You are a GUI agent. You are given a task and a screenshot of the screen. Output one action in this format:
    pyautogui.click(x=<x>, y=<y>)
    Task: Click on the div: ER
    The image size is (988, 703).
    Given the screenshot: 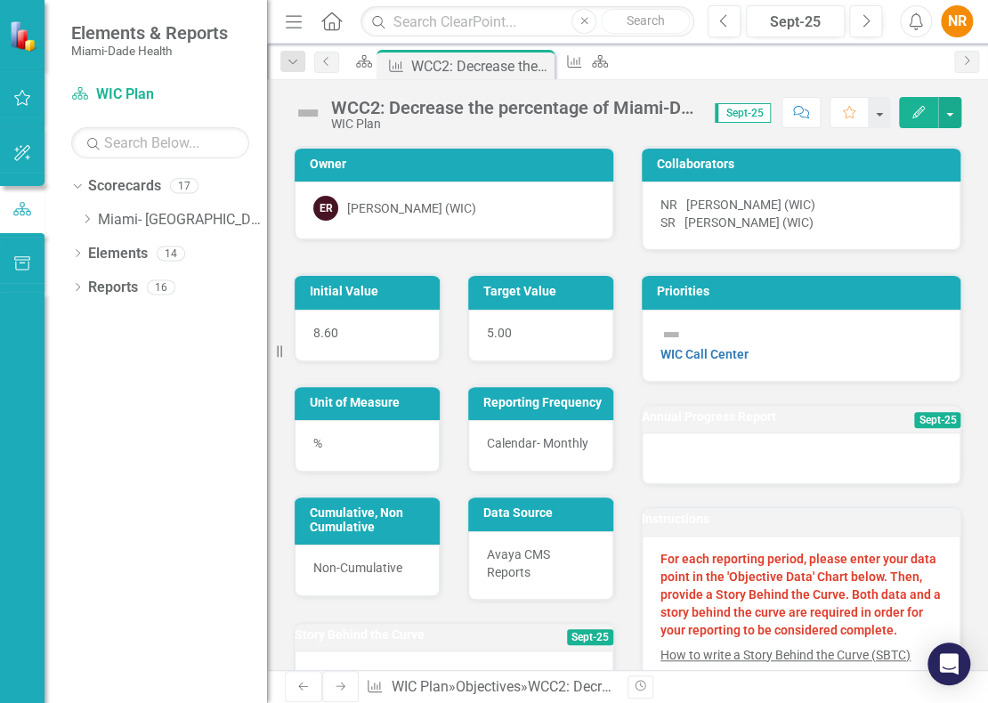 What is the action you would take?
    pyautogui.click(x=326, y=208)
    